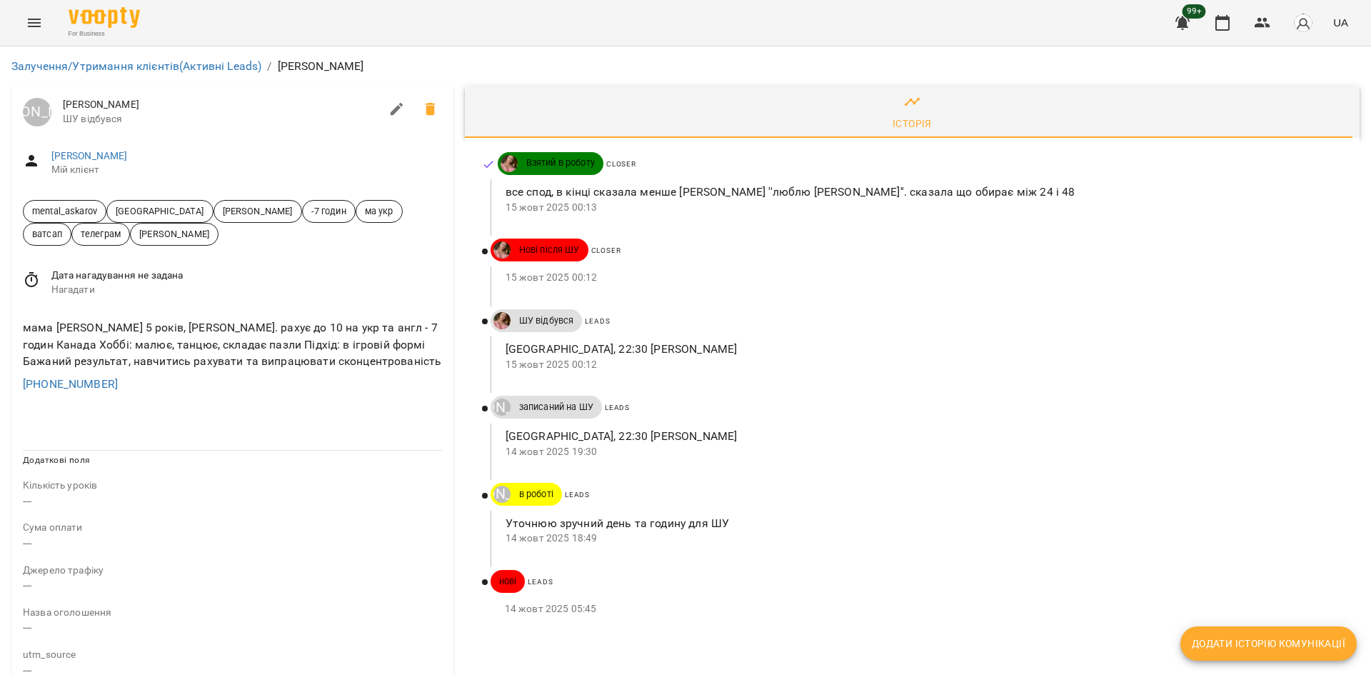  I want to click on span: Мій клієнт, so click(246, 170).